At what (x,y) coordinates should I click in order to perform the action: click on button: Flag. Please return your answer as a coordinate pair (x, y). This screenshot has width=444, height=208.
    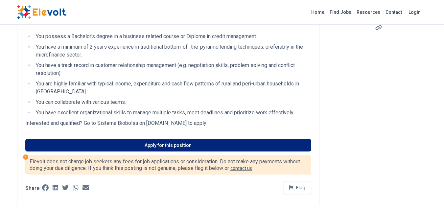
    Looking at the image, I should click on (298, 188).